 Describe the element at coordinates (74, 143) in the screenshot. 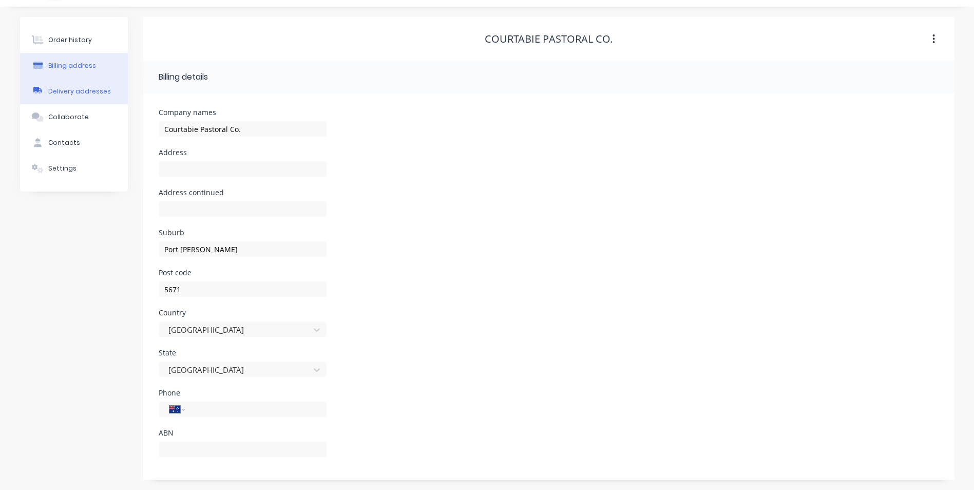

I see `button: Contacts` at that location.